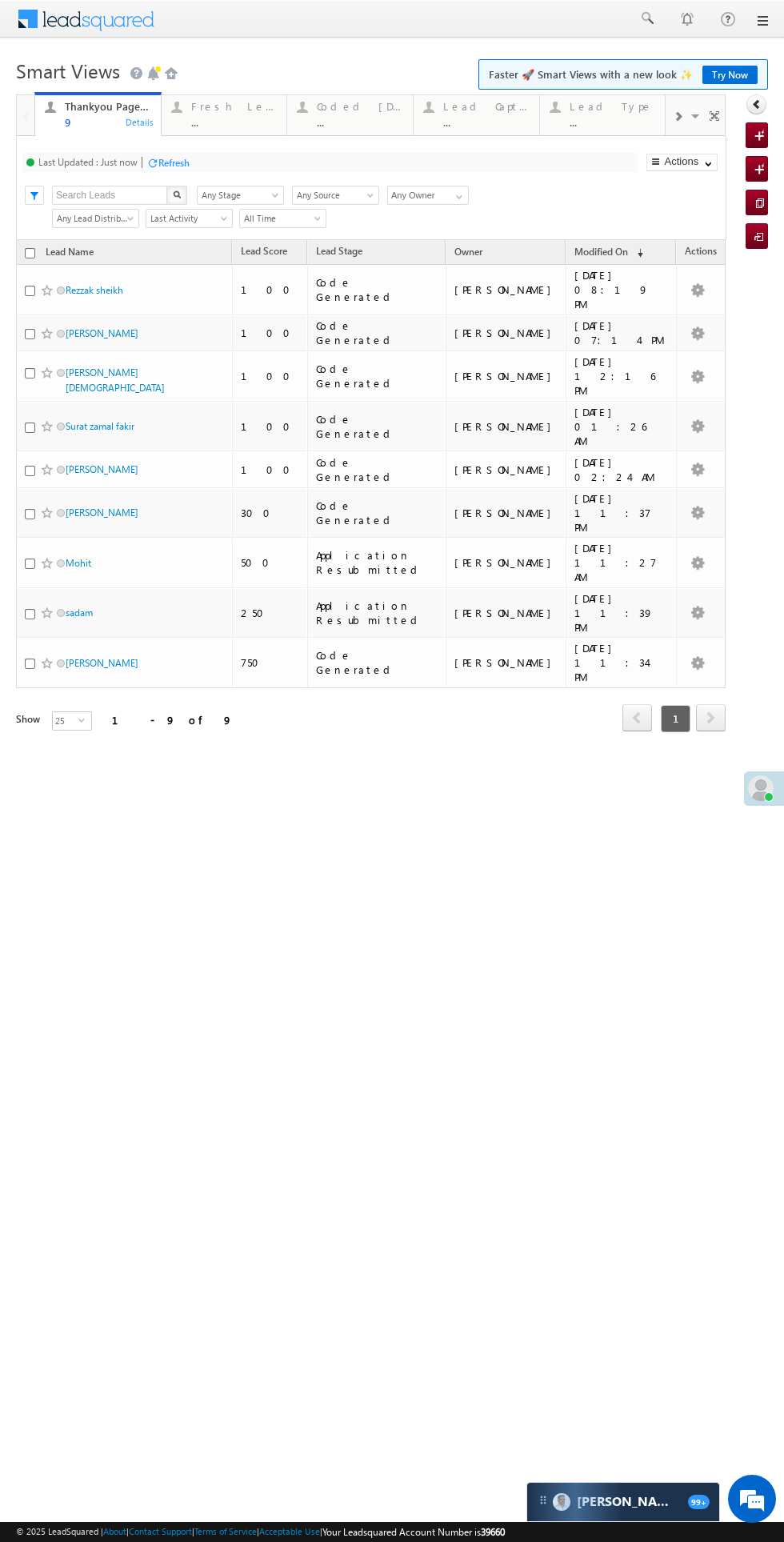 This screenshot has height=1542, width=784. I want to click on a: Lead Type..., so click(602, 115).